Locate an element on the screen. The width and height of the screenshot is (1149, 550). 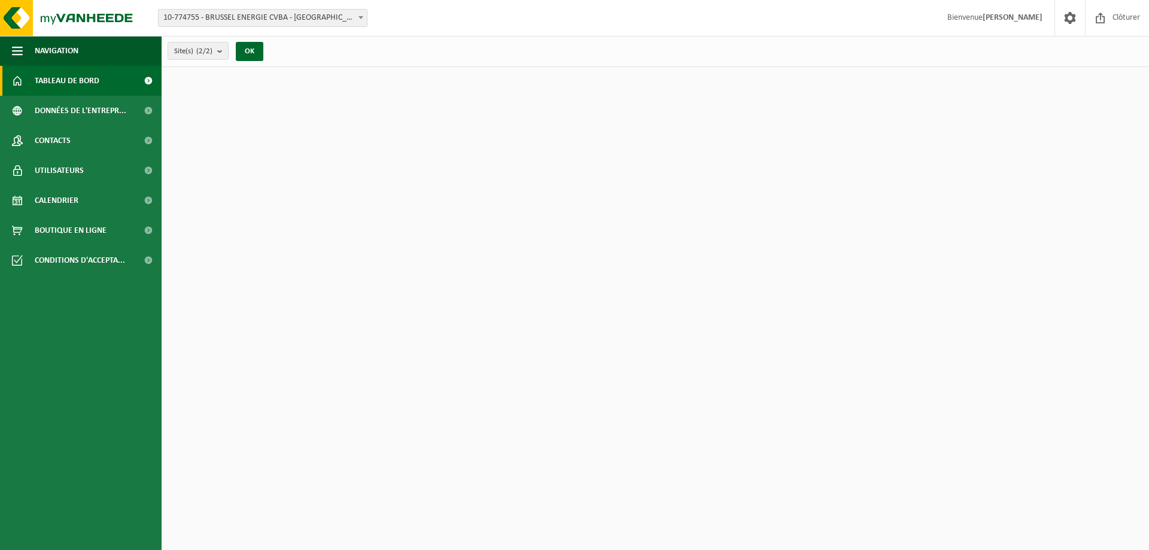
span: Calendrier is located at coordinates (56, 200).